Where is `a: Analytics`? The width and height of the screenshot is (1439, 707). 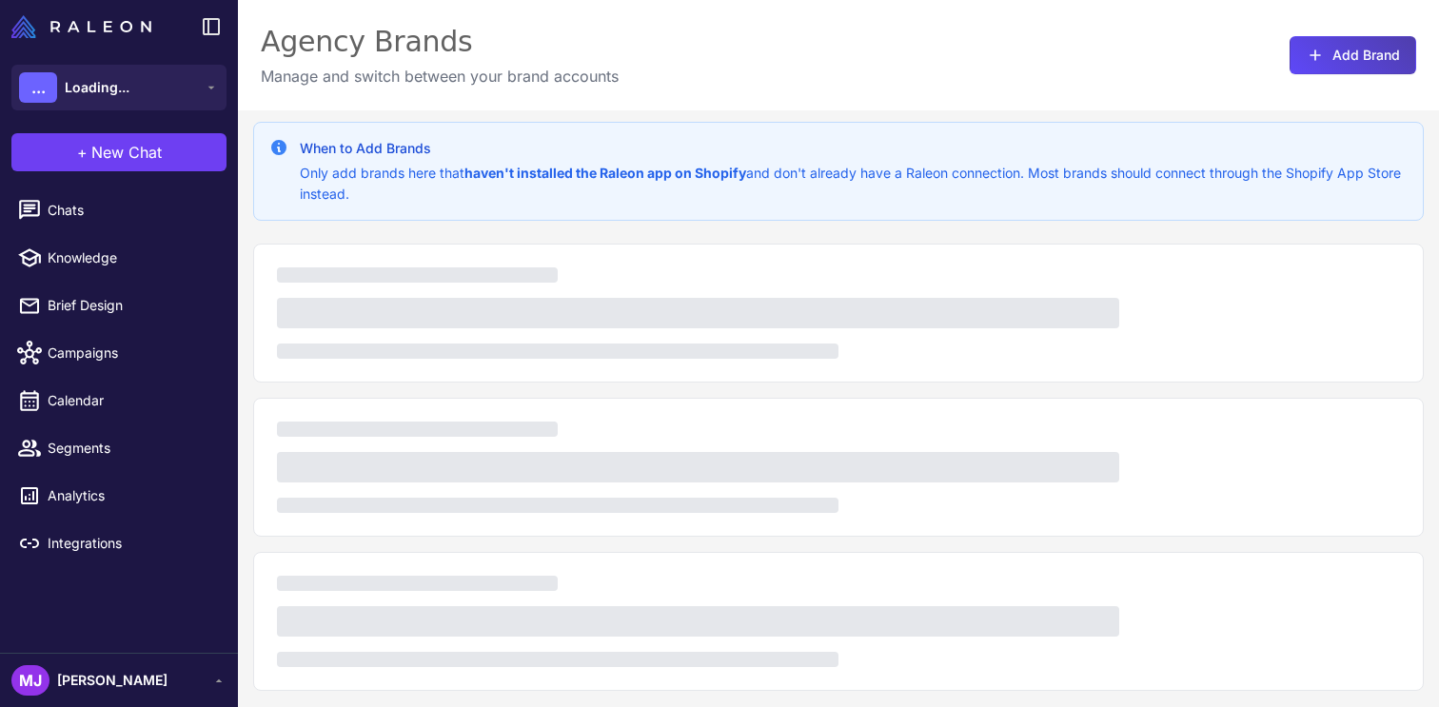 a: Analytics is located at coordinates (119, 496).